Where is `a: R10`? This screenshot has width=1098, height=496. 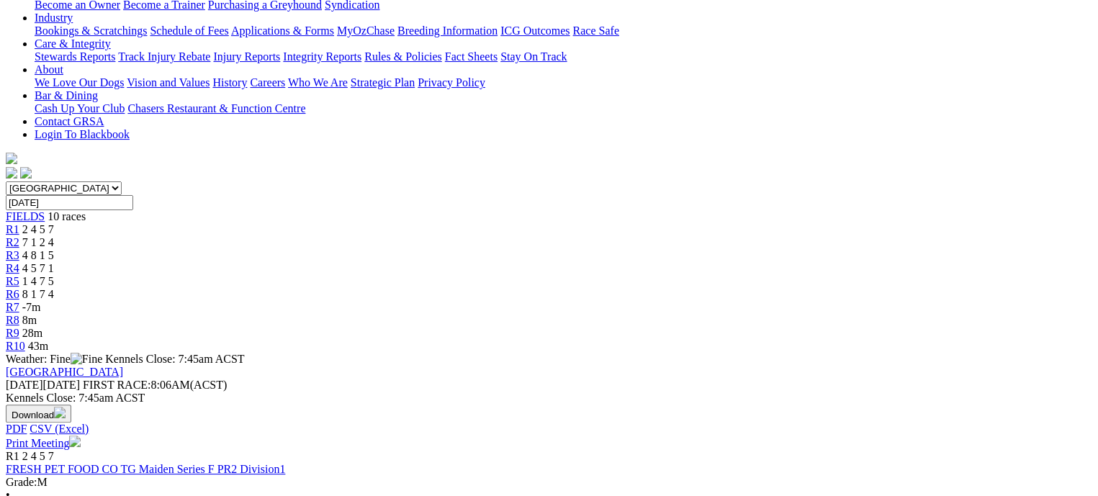 a: R10 is located at coordinates (15, 346).